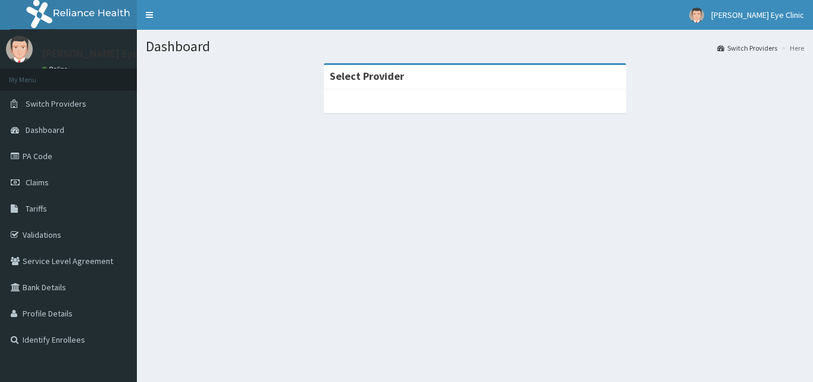 The height and width of the screenshot is (382, 813). I want to click on h1: Dashboard, so click(475, 46).